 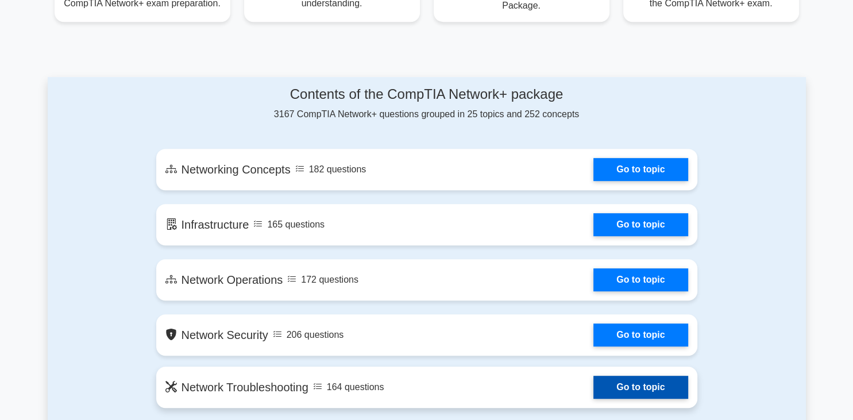 What do you see at coordinates (427, 103) in the screenshot?
I see `div: 3167 CompTIA Network+ questions grouped in 25 topics and 252 concepts` at bounding box center [427, 103].